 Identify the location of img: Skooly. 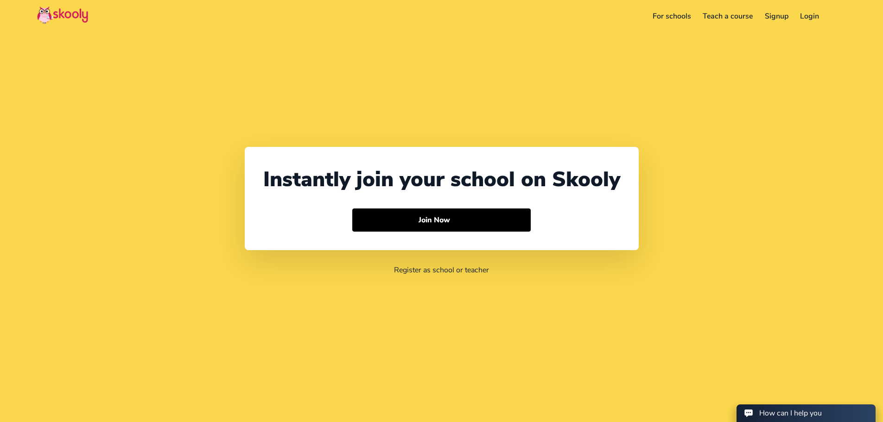
(63, 15).